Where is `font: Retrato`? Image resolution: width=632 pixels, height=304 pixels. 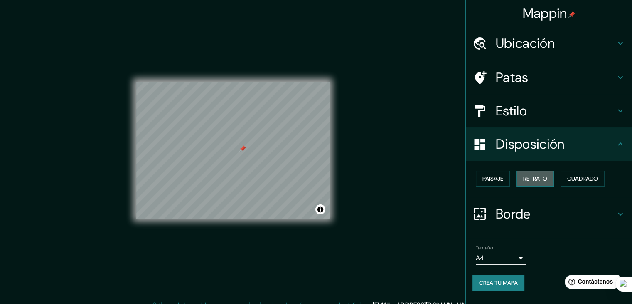
font: Retrato is located at coordinates (536, 178).